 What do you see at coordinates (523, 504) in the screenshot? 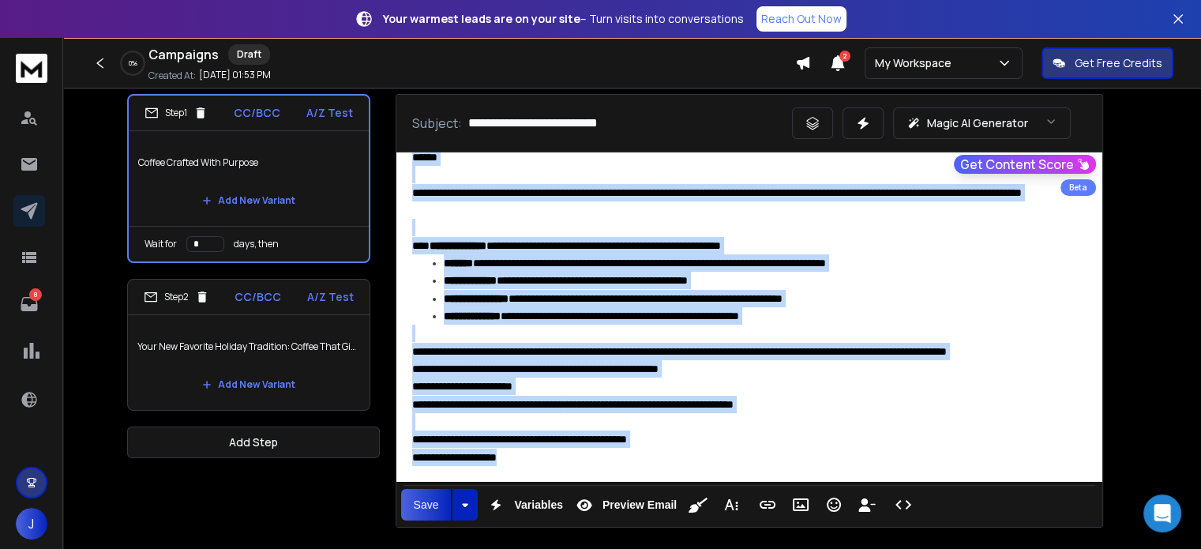
I see `button: Variables` at bounding box center [523, 504].